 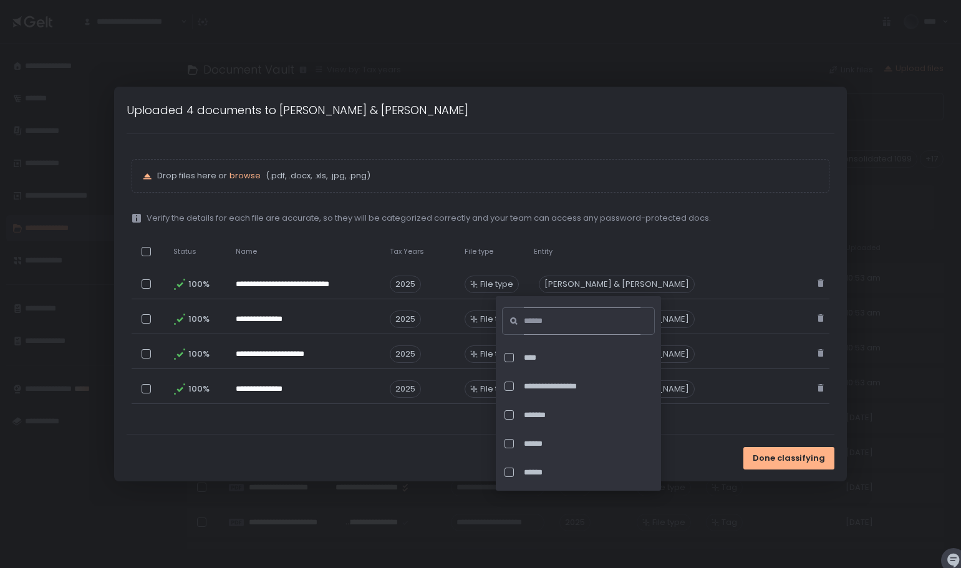 What do you see at coordinates (317, 176) in the screenshot?
I see `span: (.pdf, .docx, .xls, .jpg, .png)` at bounding box center [317, 176].